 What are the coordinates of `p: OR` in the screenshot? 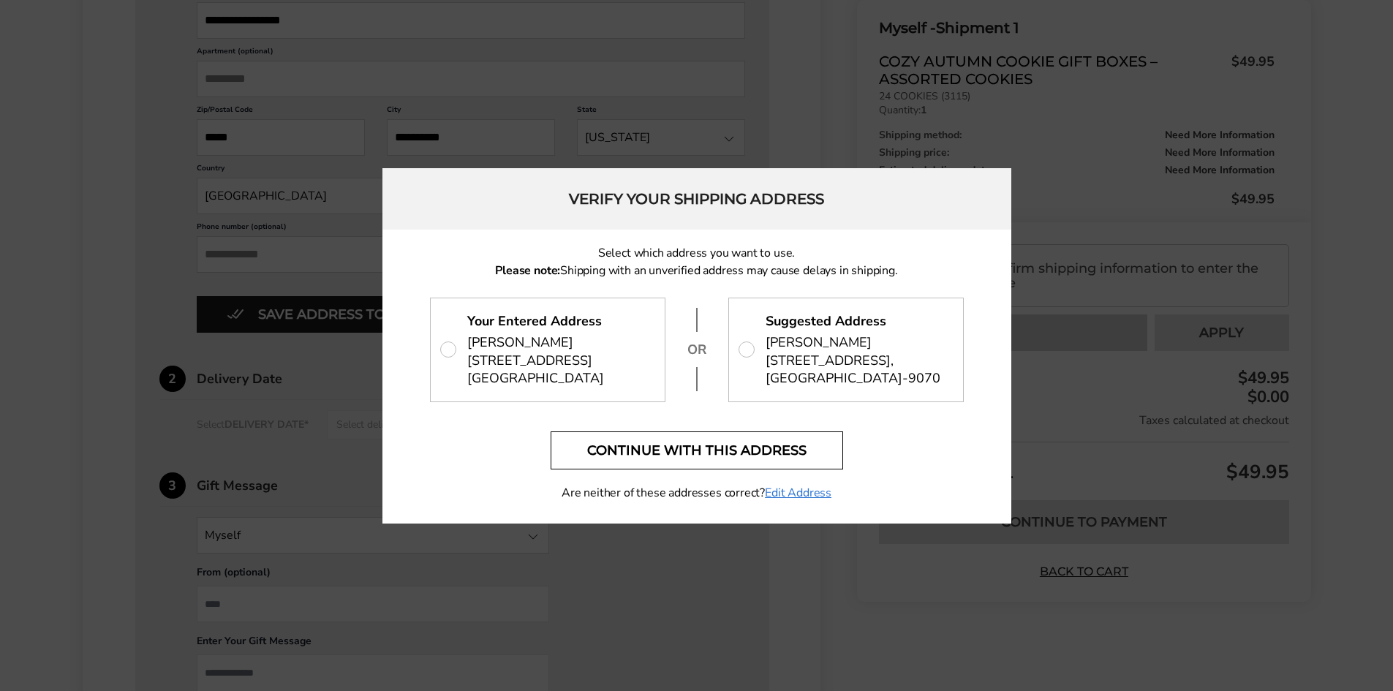 It's located at (697, 350).